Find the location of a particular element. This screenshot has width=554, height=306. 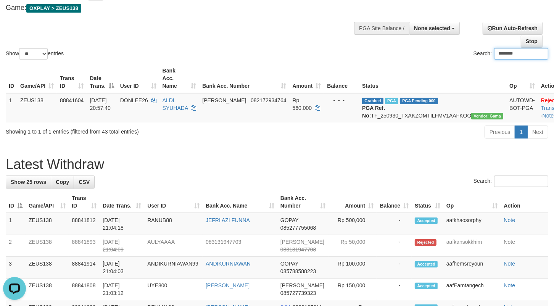

td: ANDIKURNIAWAN99 is located at coordinates (173, 268).